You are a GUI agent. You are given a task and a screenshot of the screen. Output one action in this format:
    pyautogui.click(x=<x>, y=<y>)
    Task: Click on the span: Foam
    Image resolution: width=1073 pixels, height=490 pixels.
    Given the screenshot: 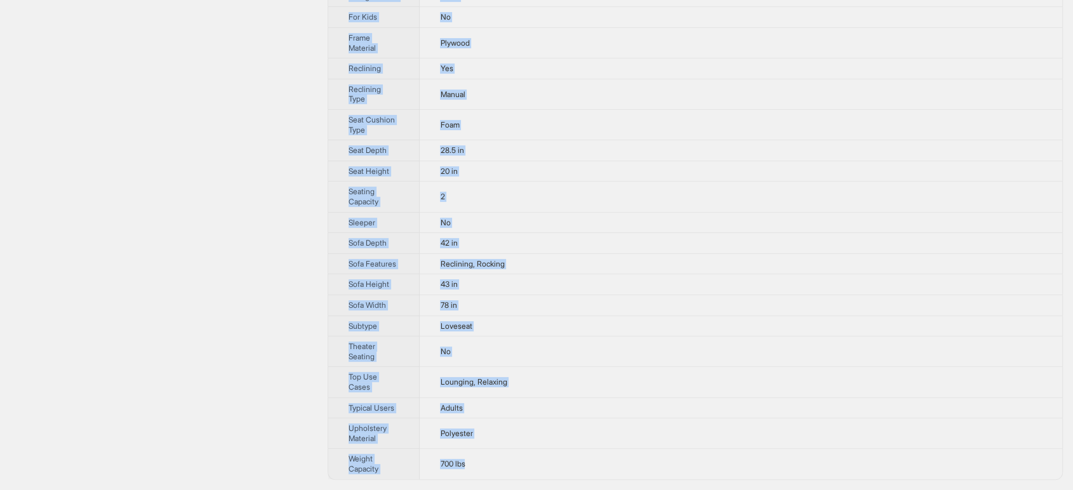 What is the action you would take?
    pyautogui.click(x=450, y=124)
    